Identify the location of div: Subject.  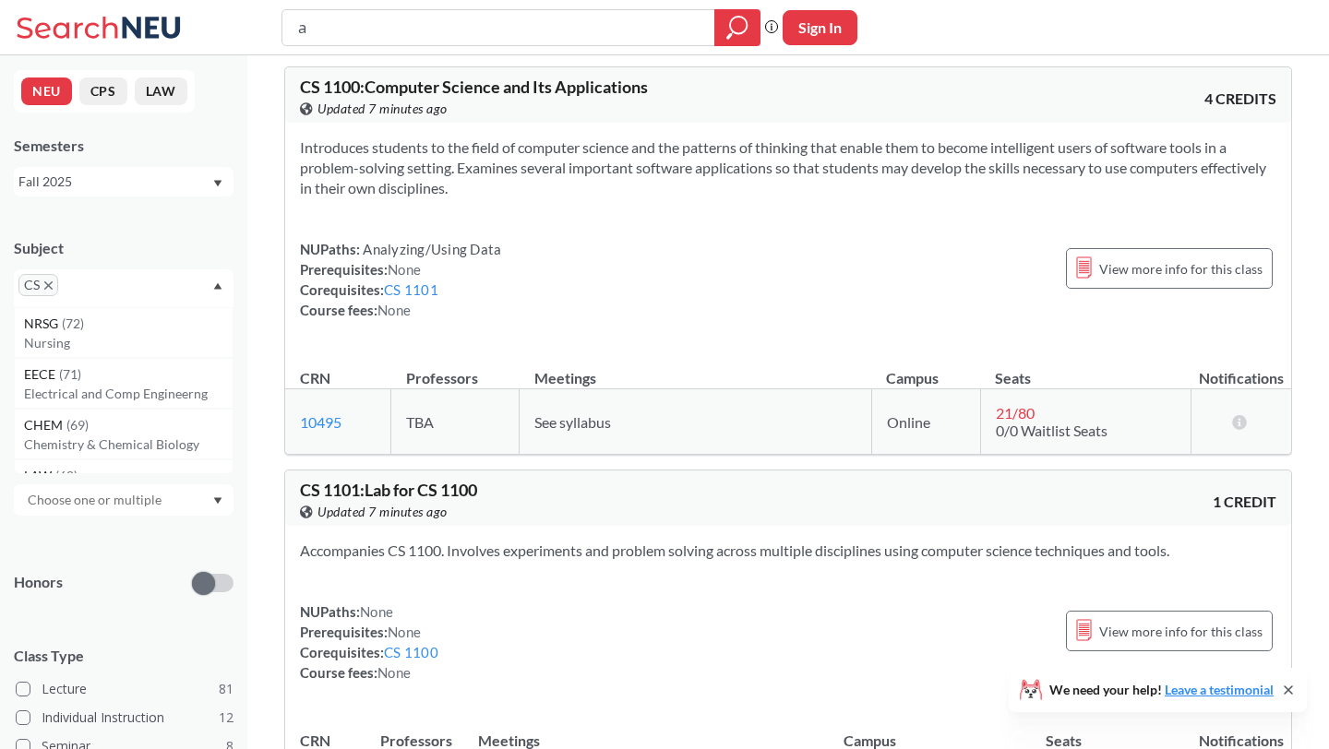
(124, 248).